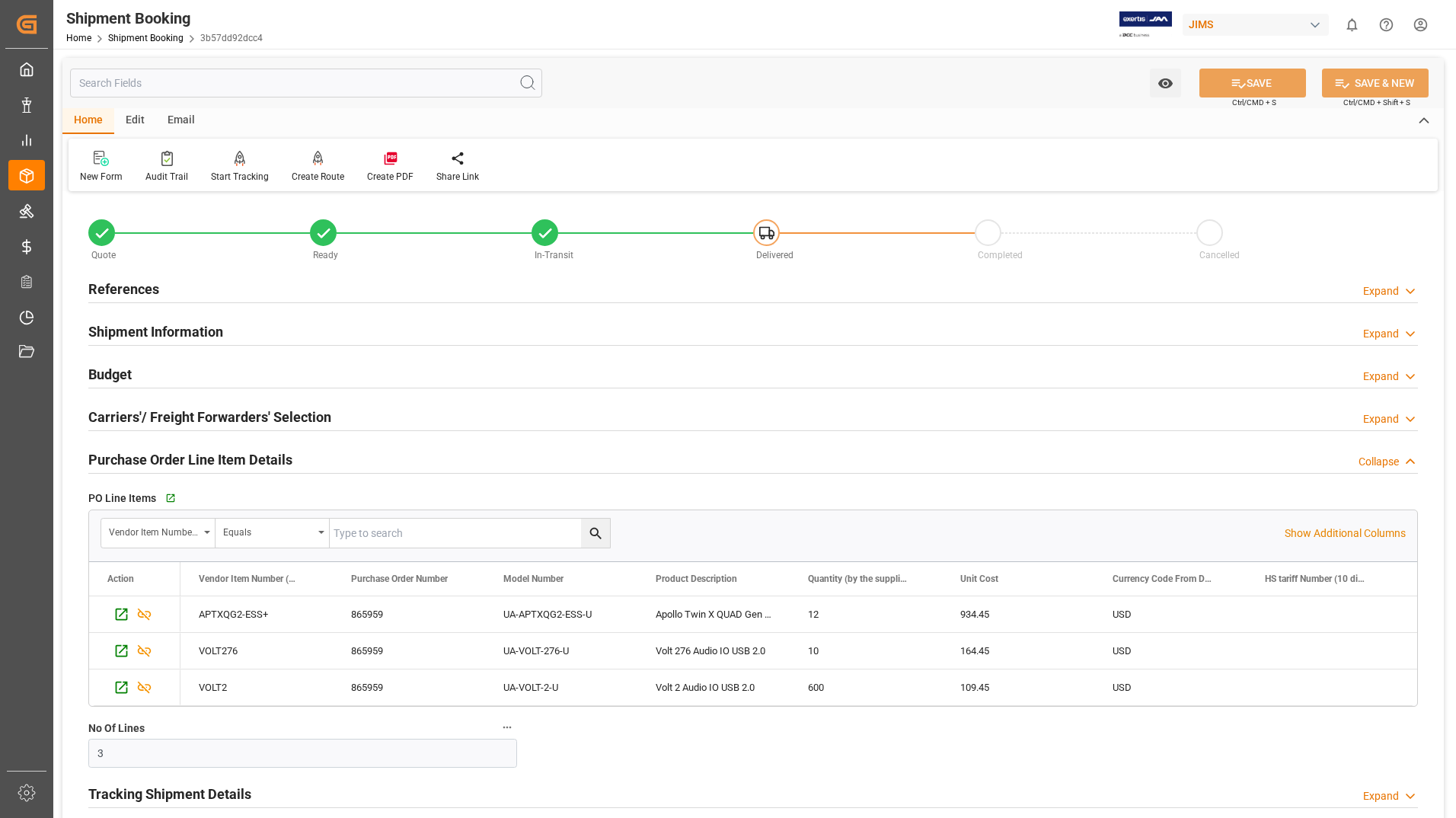 This screenshot has width=1456, height=818. What do you see at coordinates (399, 579) in the screenshot?
I see `span: Purchase Order Number` at bounding box center [399, 579].